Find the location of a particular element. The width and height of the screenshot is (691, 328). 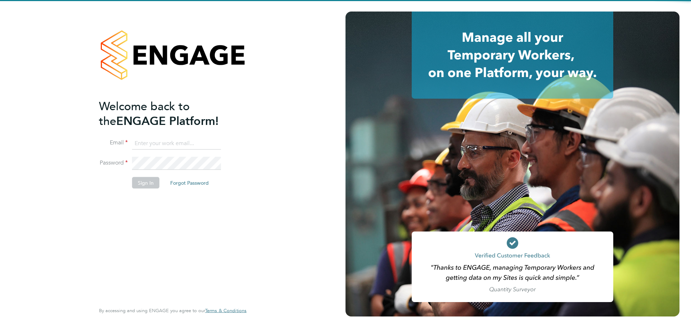

span: Terms & Conditions is located at coordinates (226, 310).